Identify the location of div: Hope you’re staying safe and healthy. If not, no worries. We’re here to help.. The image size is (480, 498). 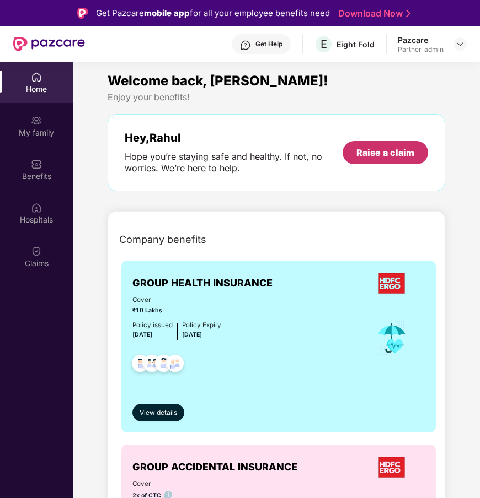
(233, 163).